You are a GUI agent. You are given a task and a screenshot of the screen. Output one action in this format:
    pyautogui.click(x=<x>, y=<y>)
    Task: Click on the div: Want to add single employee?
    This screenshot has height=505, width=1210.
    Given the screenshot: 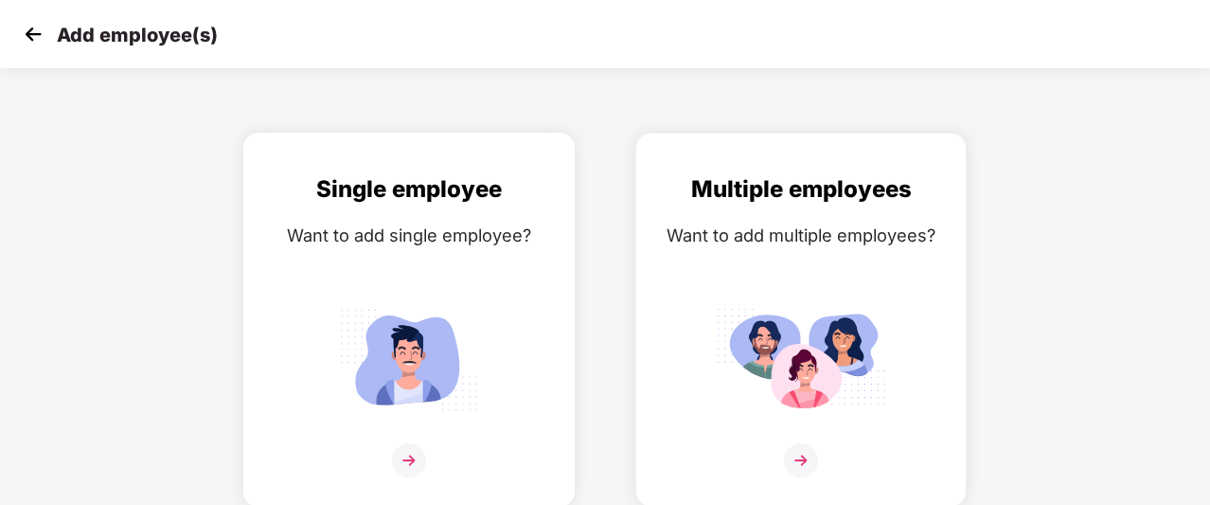 What is the action you would take?
    pyautogui.click(x=409, y=235)
    